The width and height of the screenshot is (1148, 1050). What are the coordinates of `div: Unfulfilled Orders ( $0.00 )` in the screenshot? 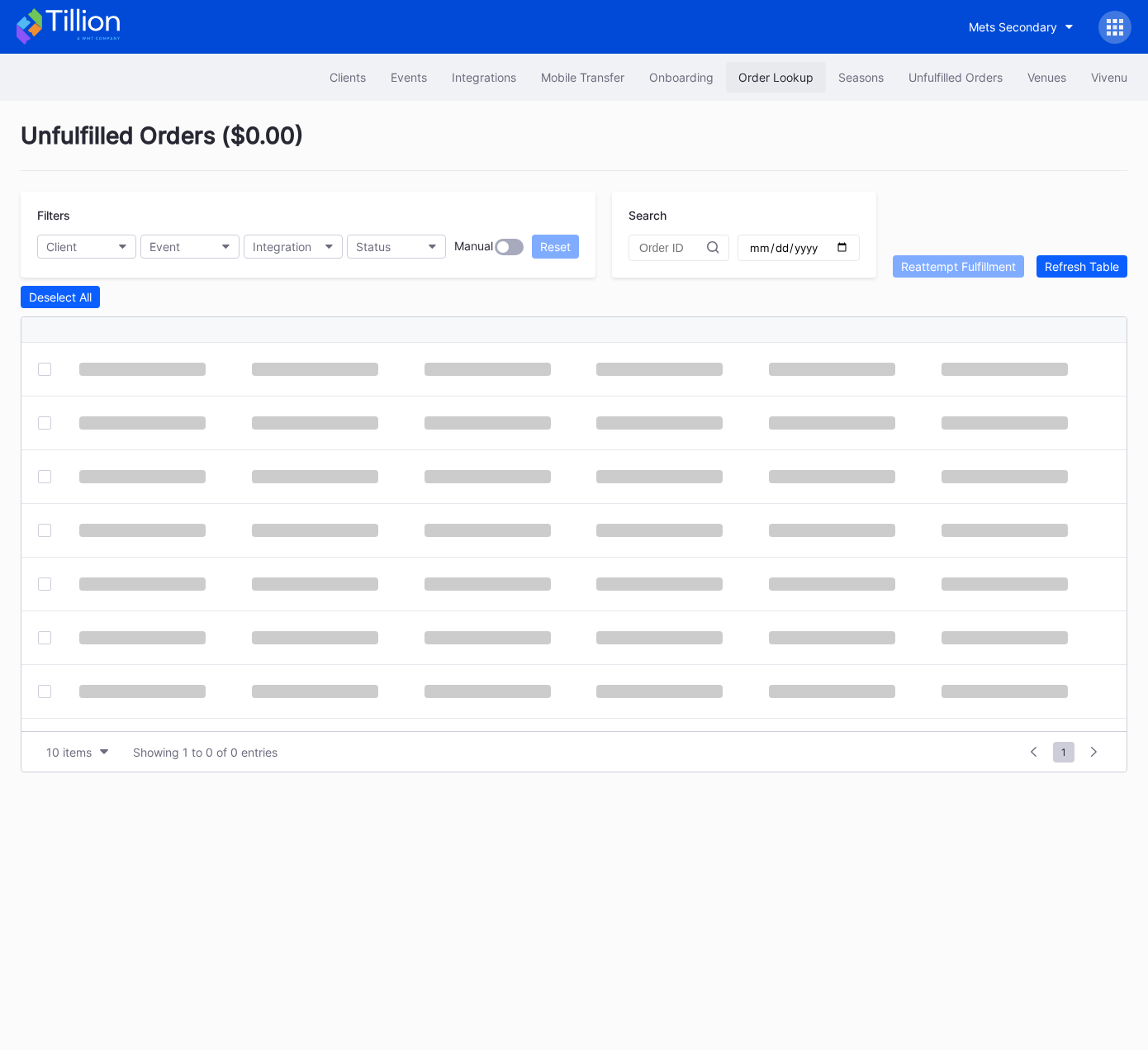 It's located at (574, 146).